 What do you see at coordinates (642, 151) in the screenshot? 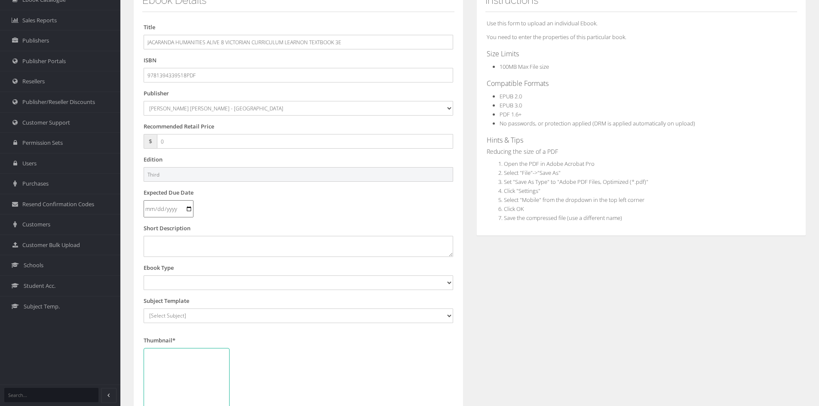
I see `h5: Reducing the size of a PDF` at bounding box center [642, 151].